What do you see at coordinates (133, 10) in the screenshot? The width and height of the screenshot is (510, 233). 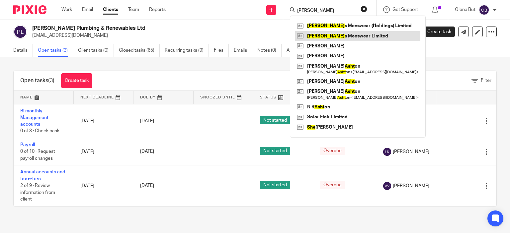 I see `a: Team` at bounding box center [133, 10].